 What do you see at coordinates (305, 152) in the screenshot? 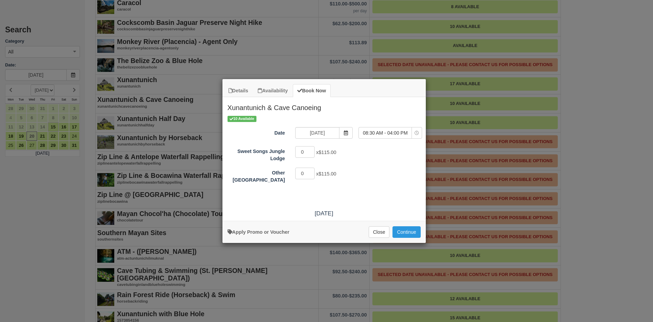
I see `input: Sweet Songs Jungle Lodge` at bounding box center [305, 152].